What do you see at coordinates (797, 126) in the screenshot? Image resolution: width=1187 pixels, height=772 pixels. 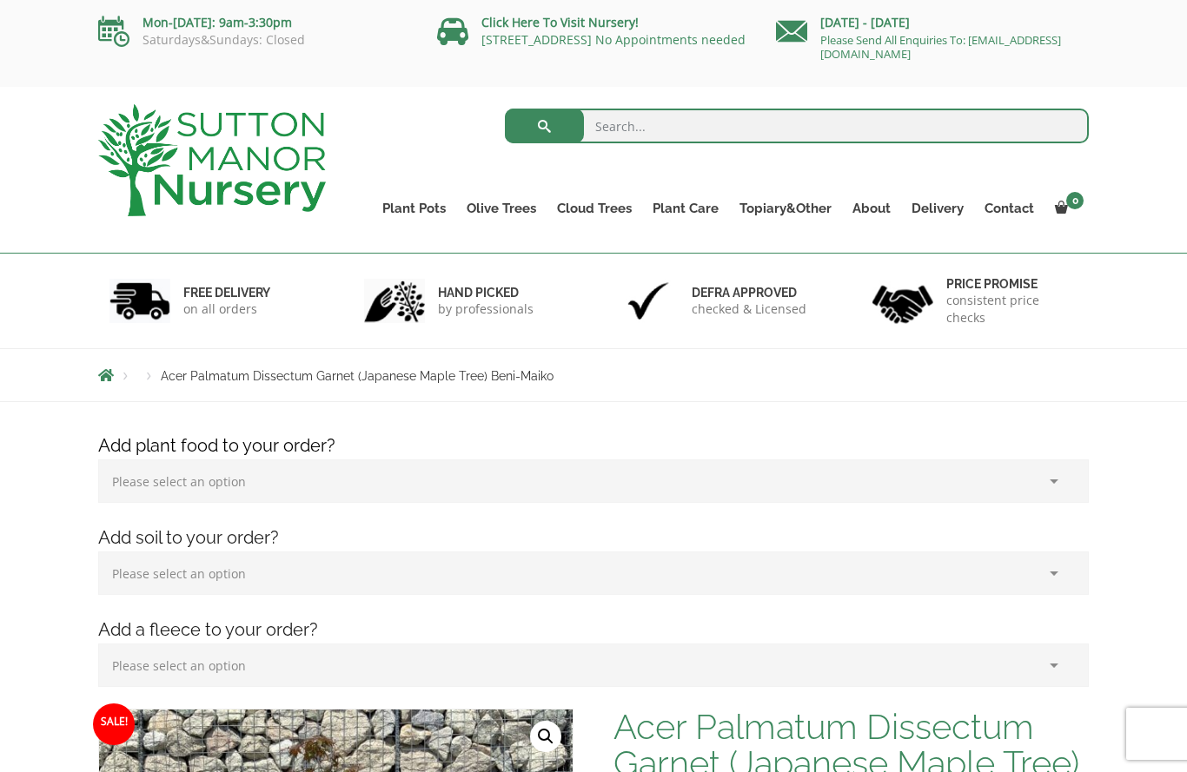 I see `input: Search...` at bounding box center [797, 126].